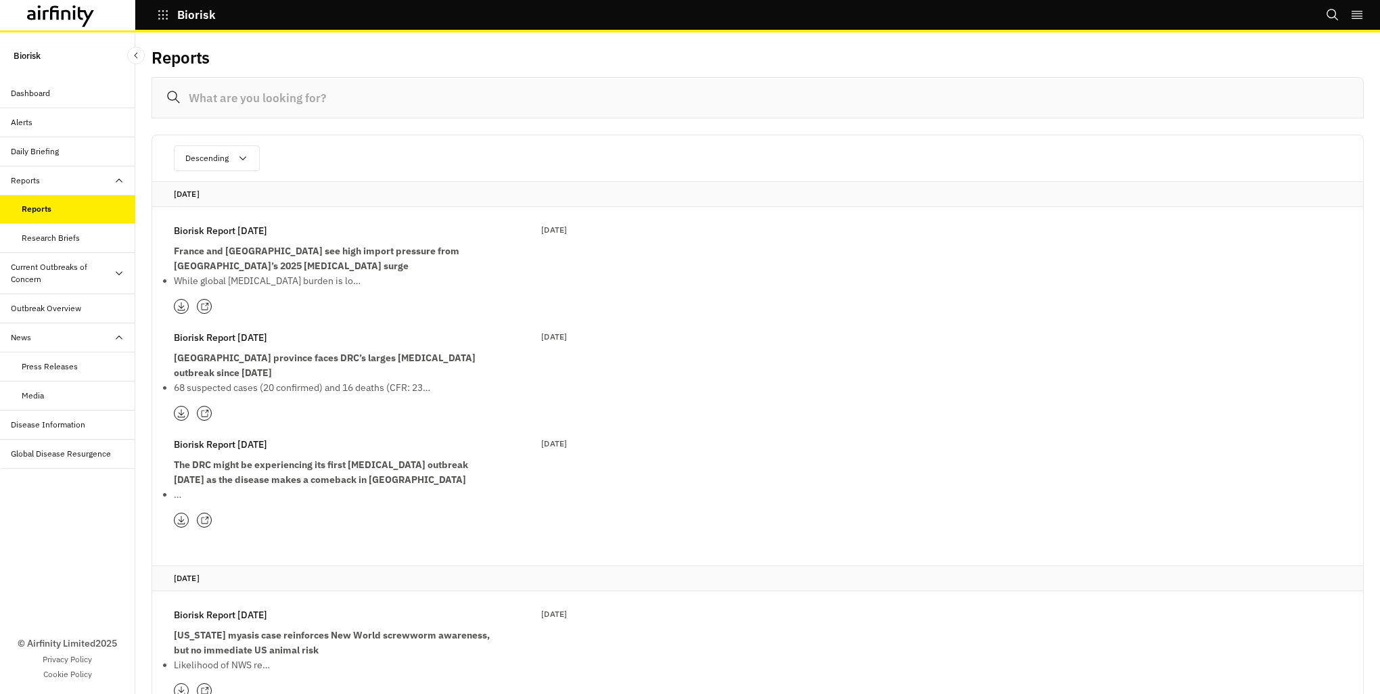  I want to click on div: Current Outbreaks of Concern, so click(62, 273).